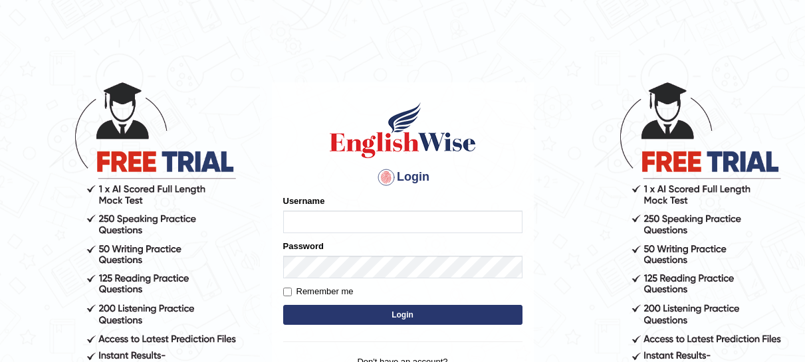  I want to click on input: Remember me, so click(287, 292).